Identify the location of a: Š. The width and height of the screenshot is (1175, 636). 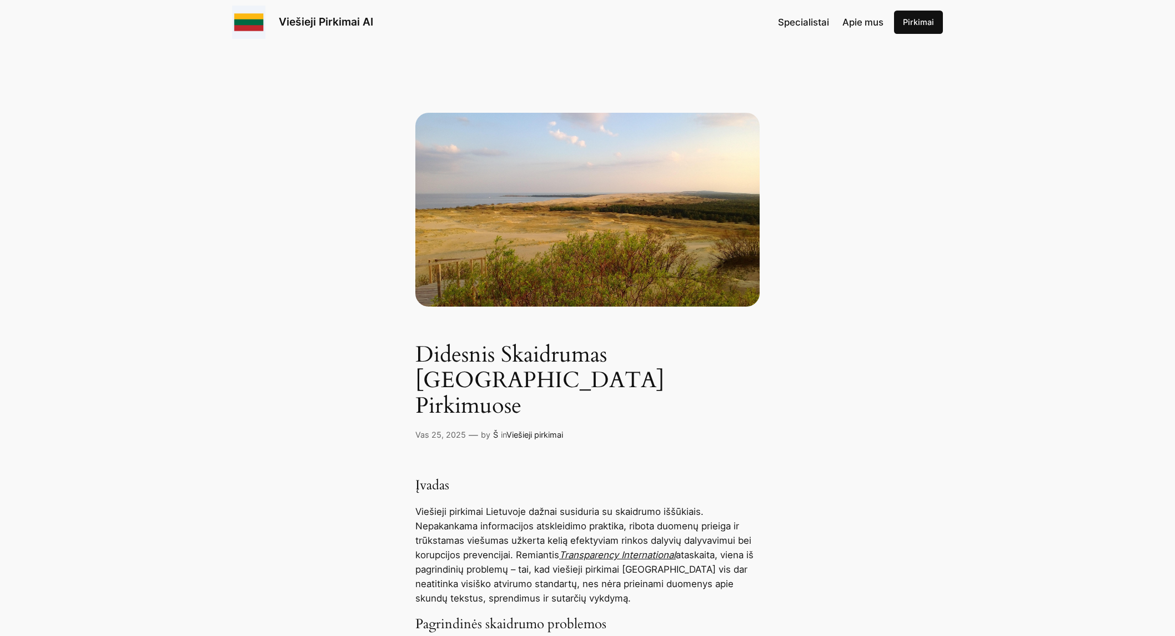
(495, 434).